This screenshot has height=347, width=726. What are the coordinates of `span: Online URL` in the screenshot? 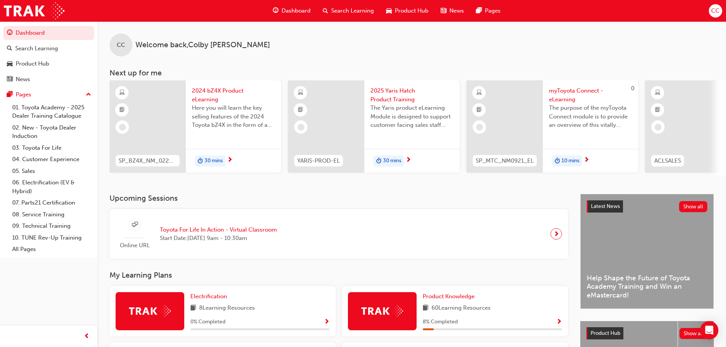 It's located at (135, 246).